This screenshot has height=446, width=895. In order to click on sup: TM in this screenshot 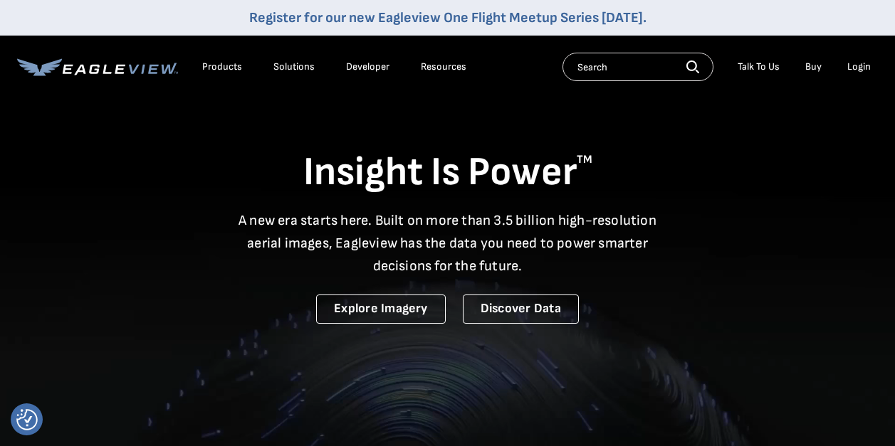, I will do `click(585, 160)`.